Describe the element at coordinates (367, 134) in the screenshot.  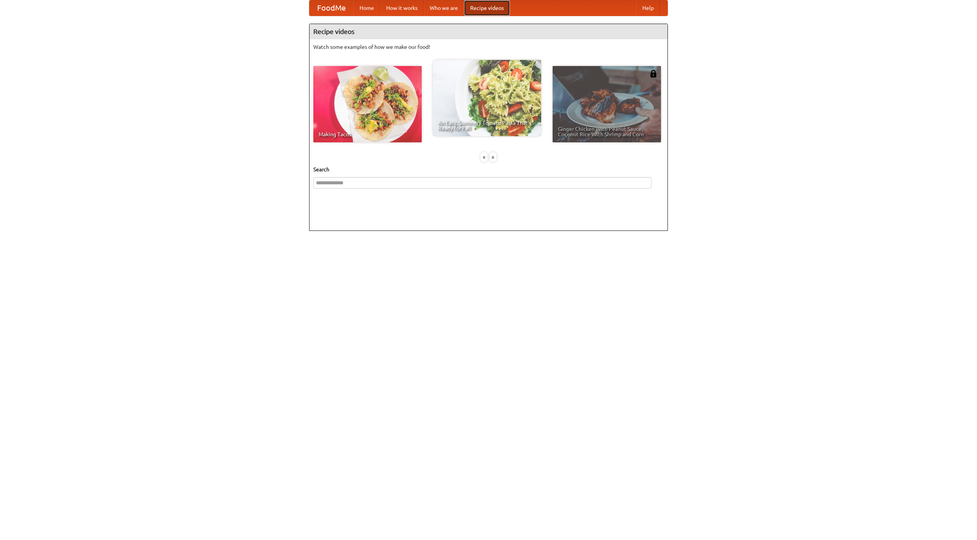
I see `span: Making Tacos` at that location.